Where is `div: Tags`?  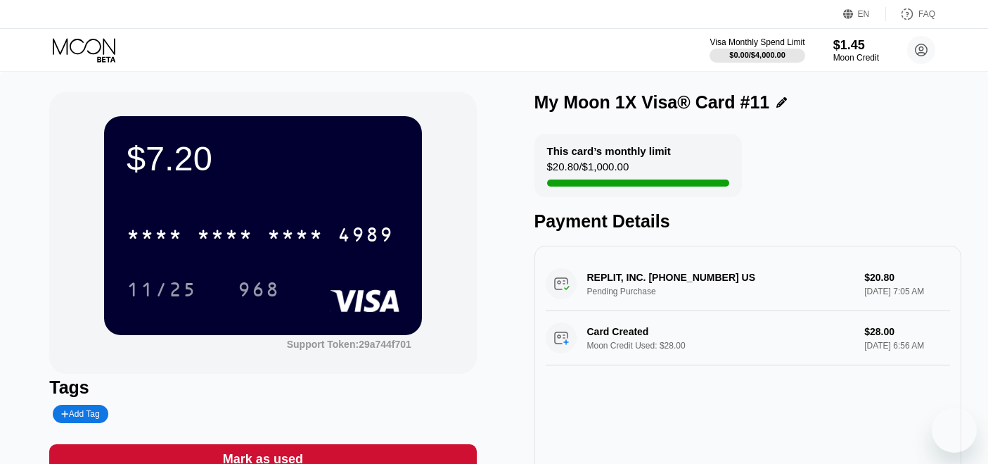 div: Tags is located at coordinates (262, 387).